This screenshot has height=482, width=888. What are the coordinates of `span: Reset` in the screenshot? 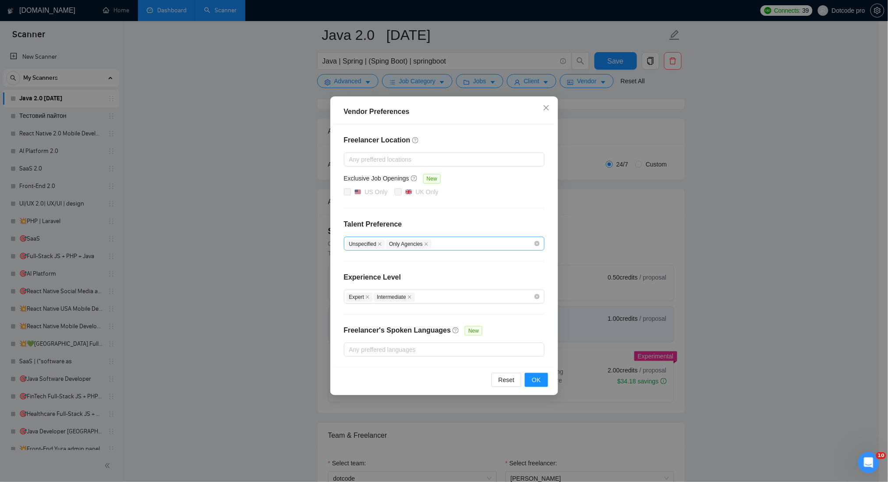 It's located at (506, 380).